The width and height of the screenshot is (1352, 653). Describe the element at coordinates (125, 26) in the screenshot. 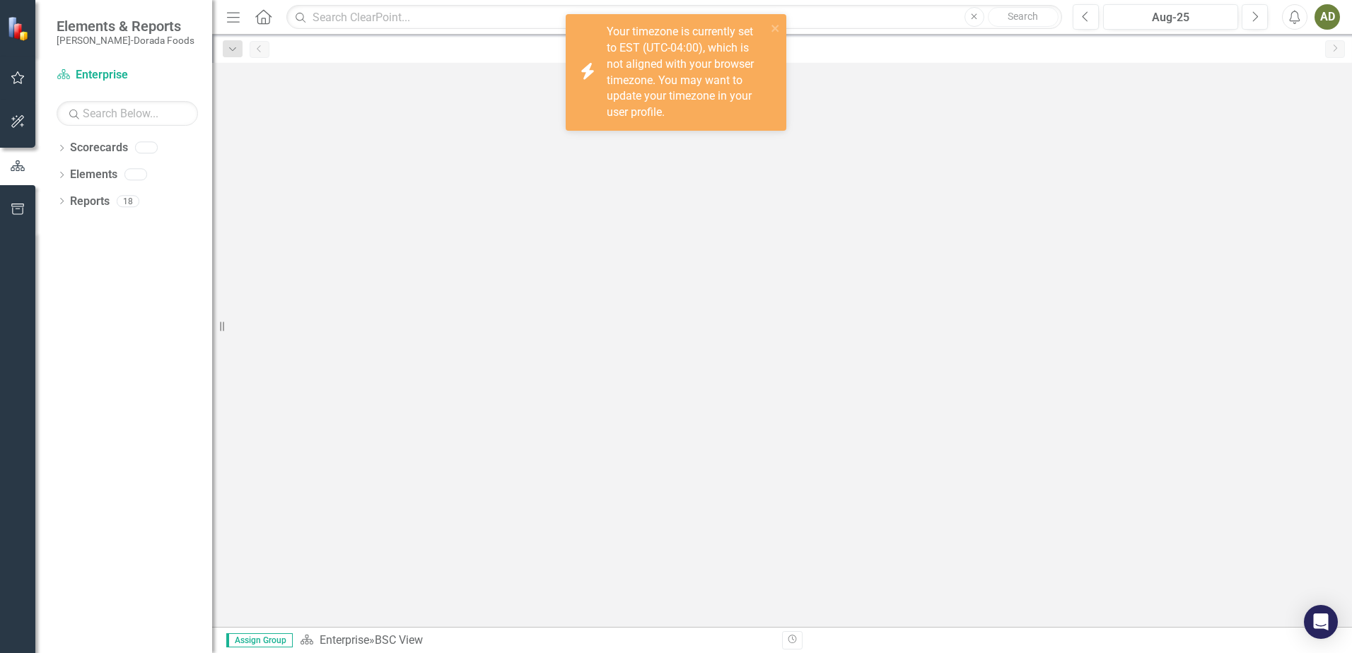

I see `span: Elements & Reports` at that location.